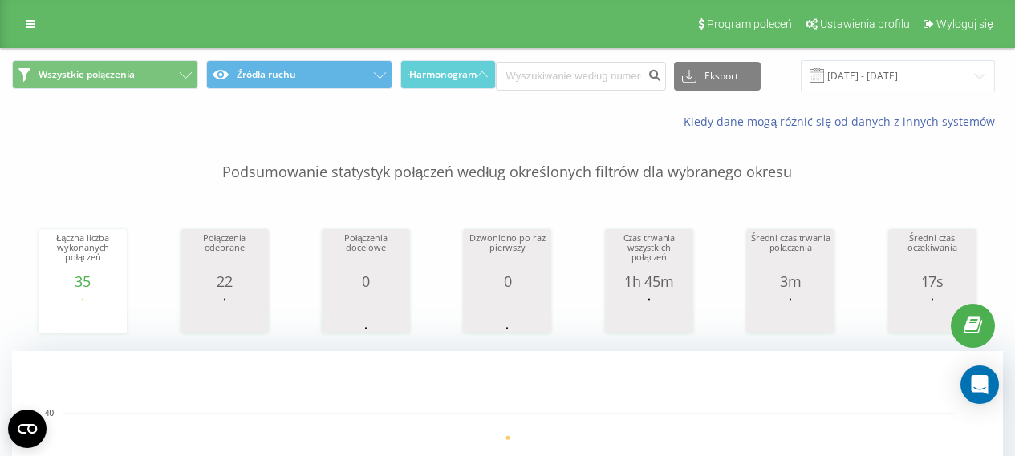 The height and width of the screenshot is (456, 1015). What do you see at coordinates (790, 282) in the screenshot?
I see `div: 3m` at bounding box center [790, 282].